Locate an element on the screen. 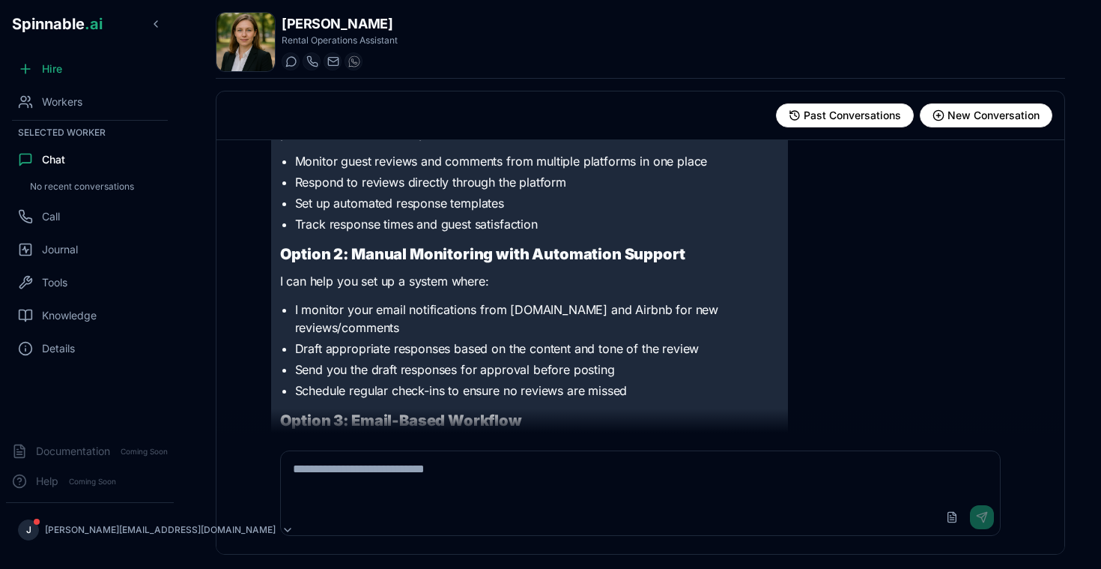  span: Documentation is located at coordinates (73, 451).